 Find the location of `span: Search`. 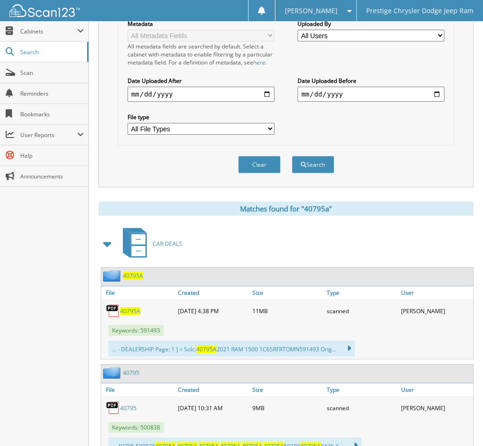

span: Search is located at coordinates (51, 52).